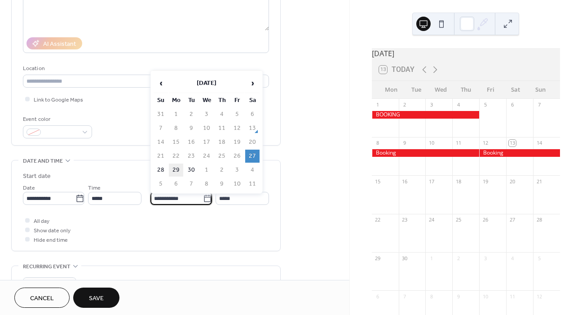 The image size is (582, 315). Describe the element at coordinates (415, 90) in the screenshot. I see `div: Tue` at that location.